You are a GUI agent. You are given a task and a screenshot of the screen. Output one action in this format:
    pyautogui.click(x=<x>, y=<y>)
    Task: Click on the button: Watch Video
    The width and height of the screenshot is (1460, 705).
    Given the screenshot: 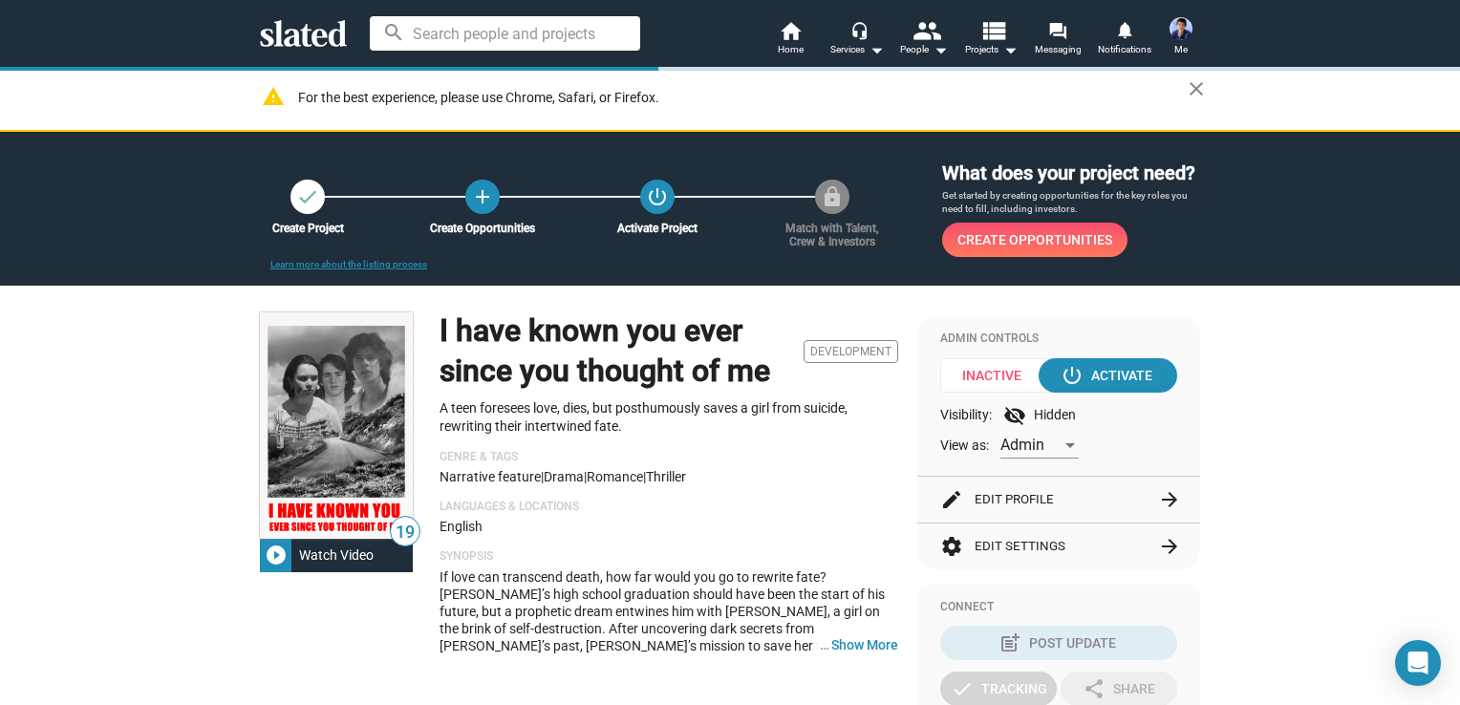 What is the action you would take?
    pyautogui.click(x=336, y=555)
    